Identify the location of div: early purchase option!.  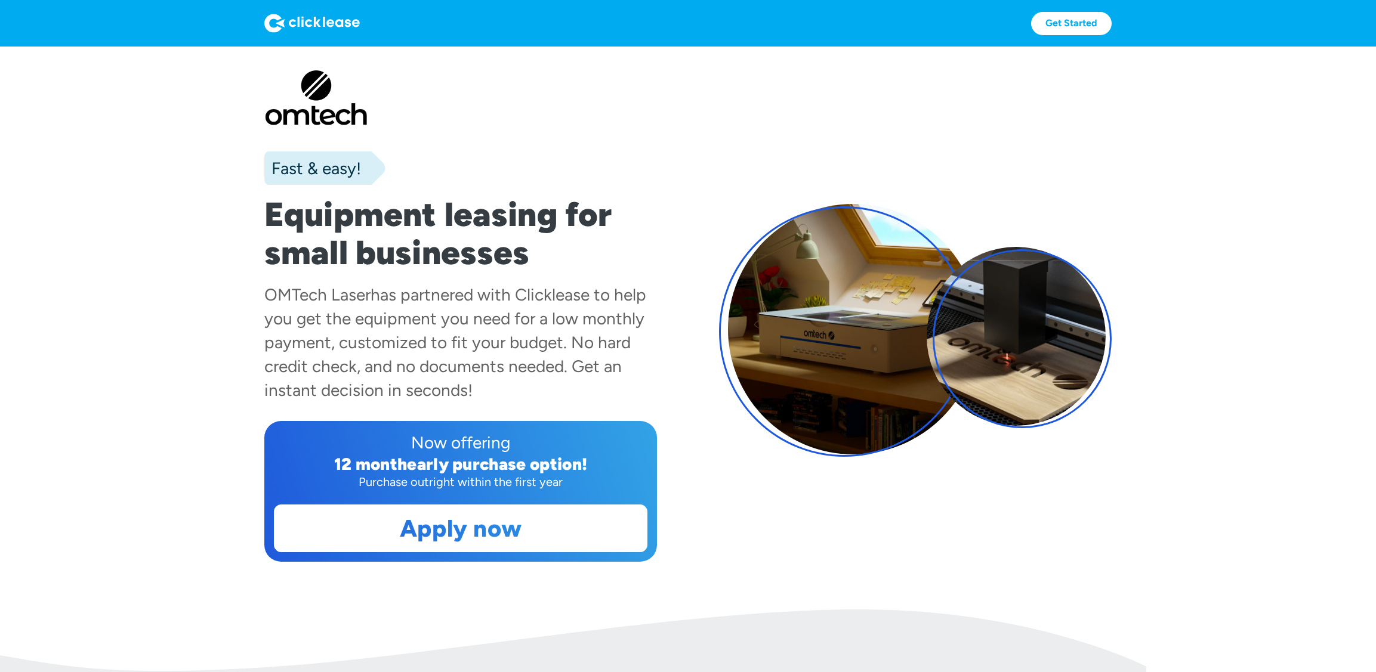
(497, 464).